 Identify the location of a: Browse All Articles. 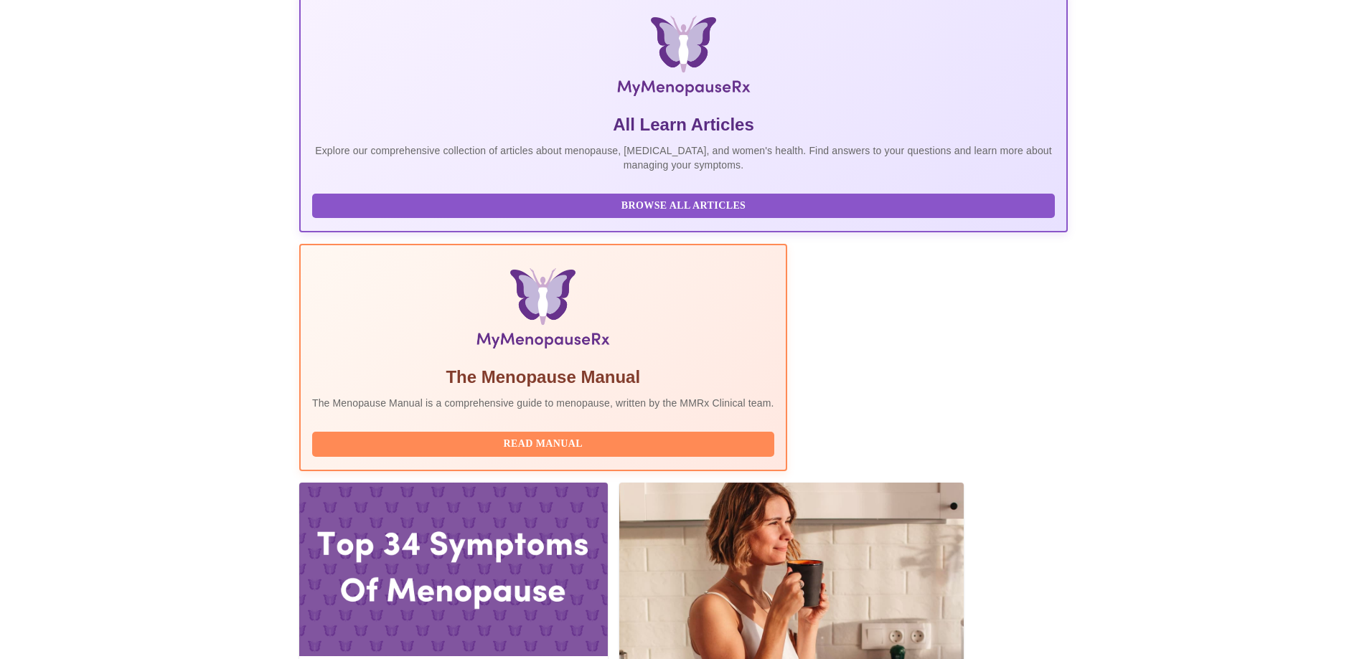
(685, 205).